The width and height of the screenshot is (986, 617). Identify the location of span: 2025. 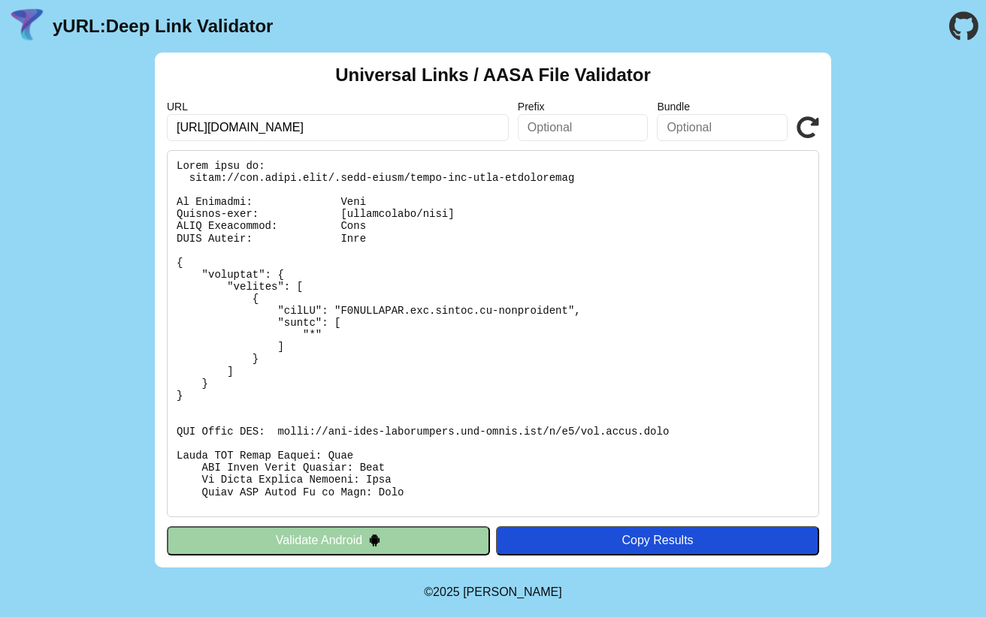
(446, 592).